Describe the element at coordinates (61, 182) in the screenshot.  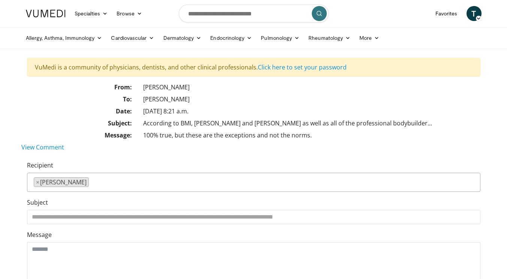
I see `li: Elizabeth Pepe` at that location.